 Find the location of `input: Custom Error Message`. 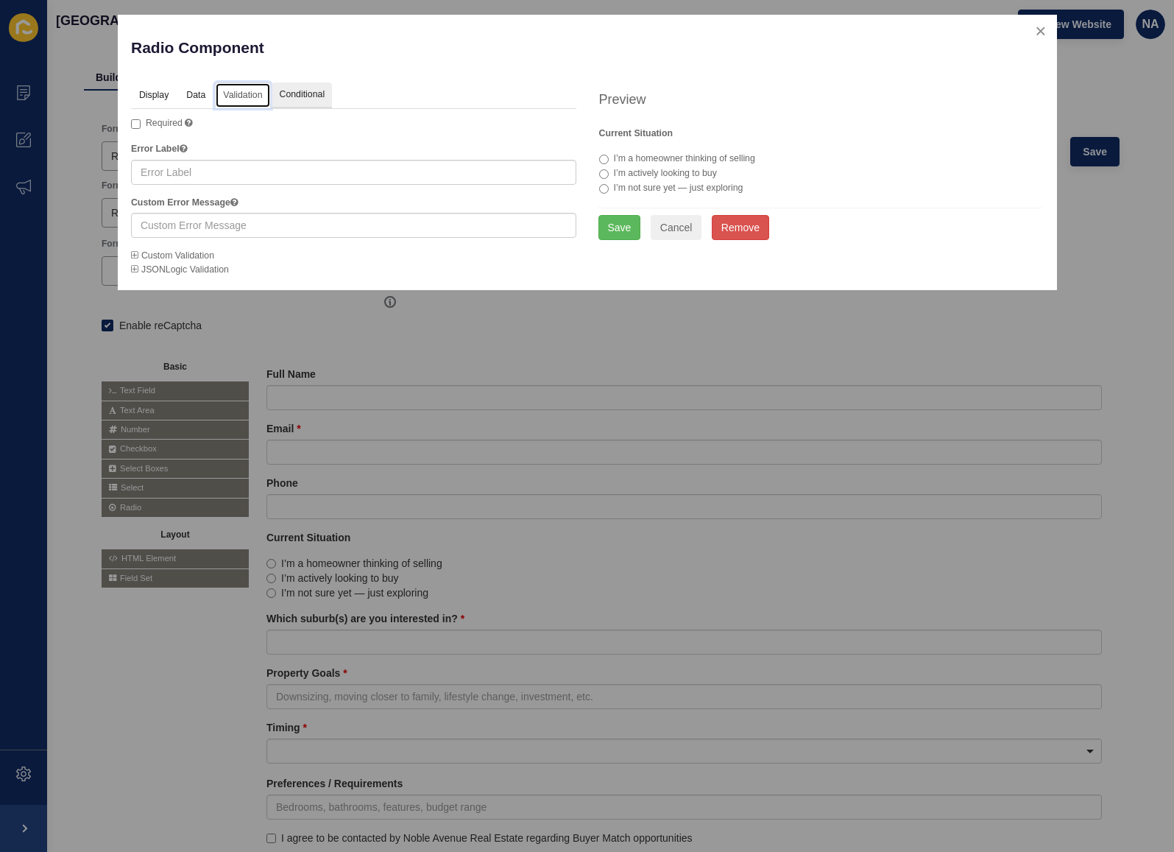

input: Custom Error Message is located at coordinates (353, 225).